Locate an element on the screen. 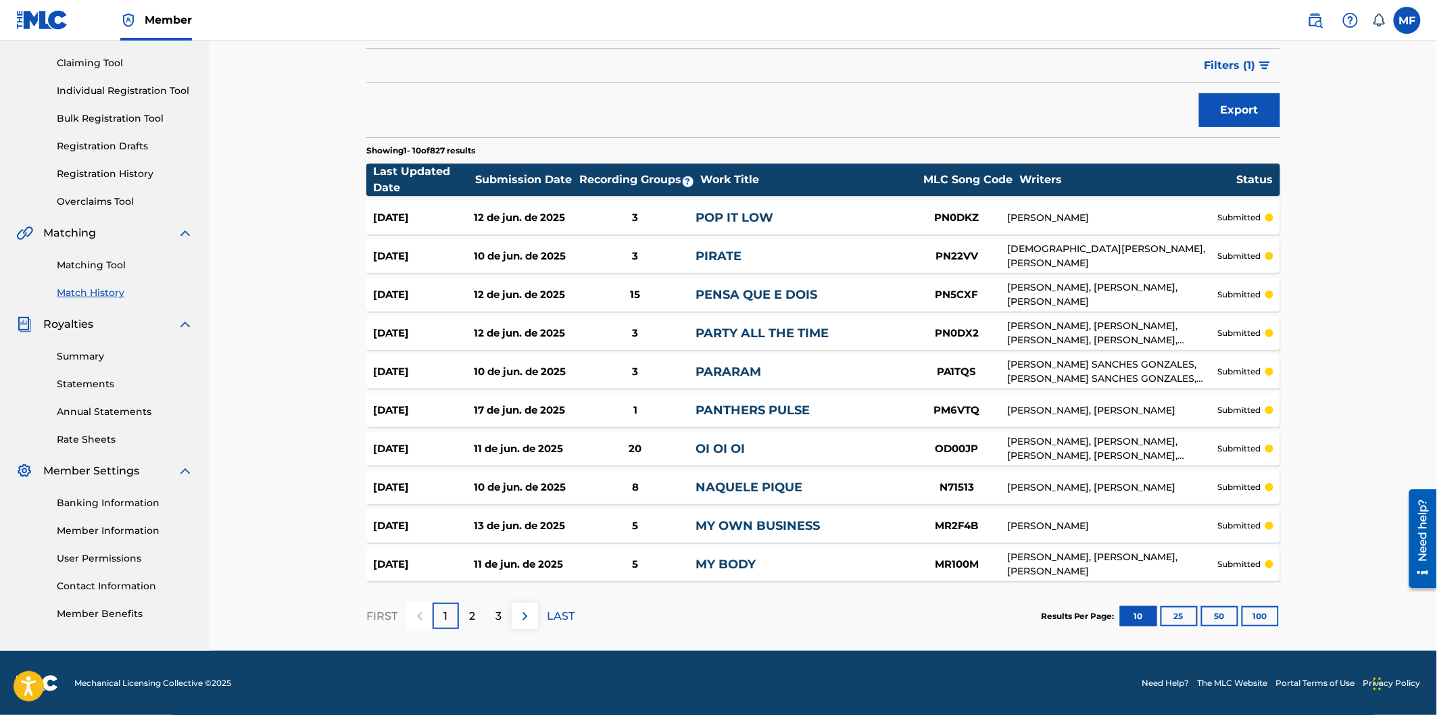 This screenshot has width=1437, height=715. div: MR2F4B is located at coordinates (957, 526).